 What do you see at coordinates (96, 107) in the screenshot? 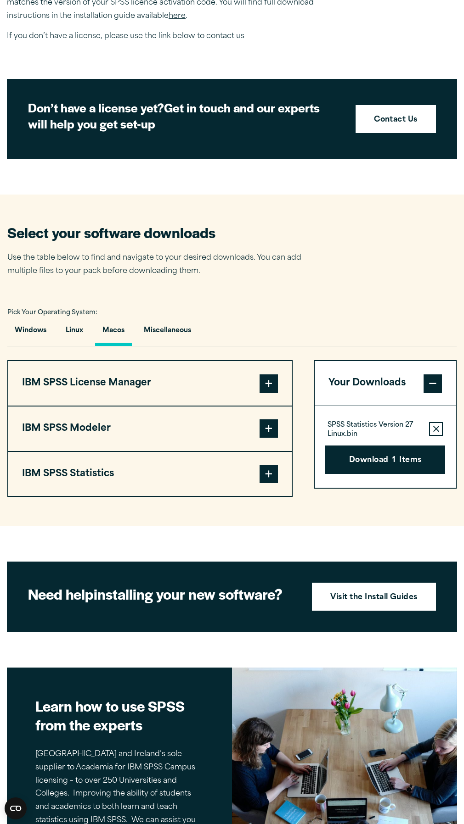
I see `strong: Don’t have a license yet?` at bounding box center [96, 107].